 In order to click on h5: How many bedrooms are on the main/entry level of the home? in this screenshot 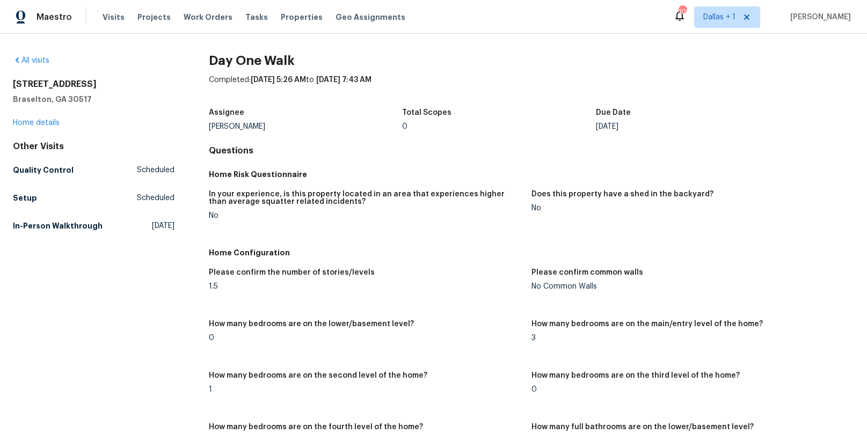, I will do `click(647, 324)`.